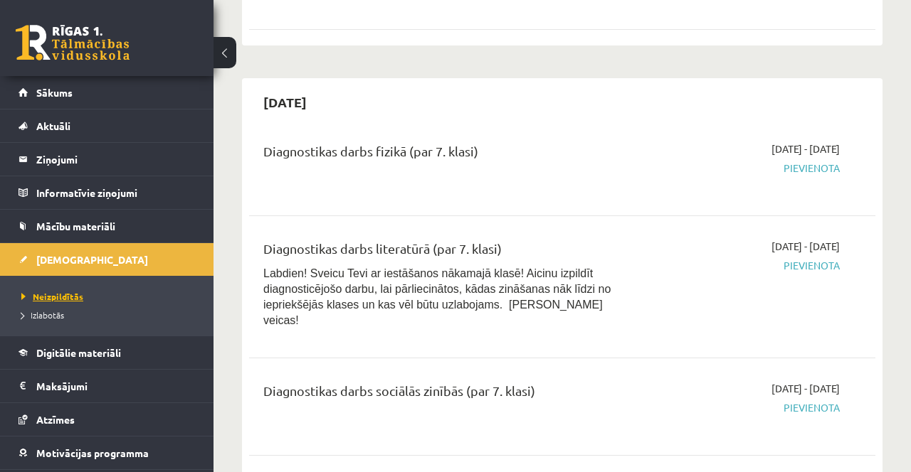  What do you see at coordinates (54, 92) in the screenshot?
I see `span: Sākums` at bounding box center [54, 92].